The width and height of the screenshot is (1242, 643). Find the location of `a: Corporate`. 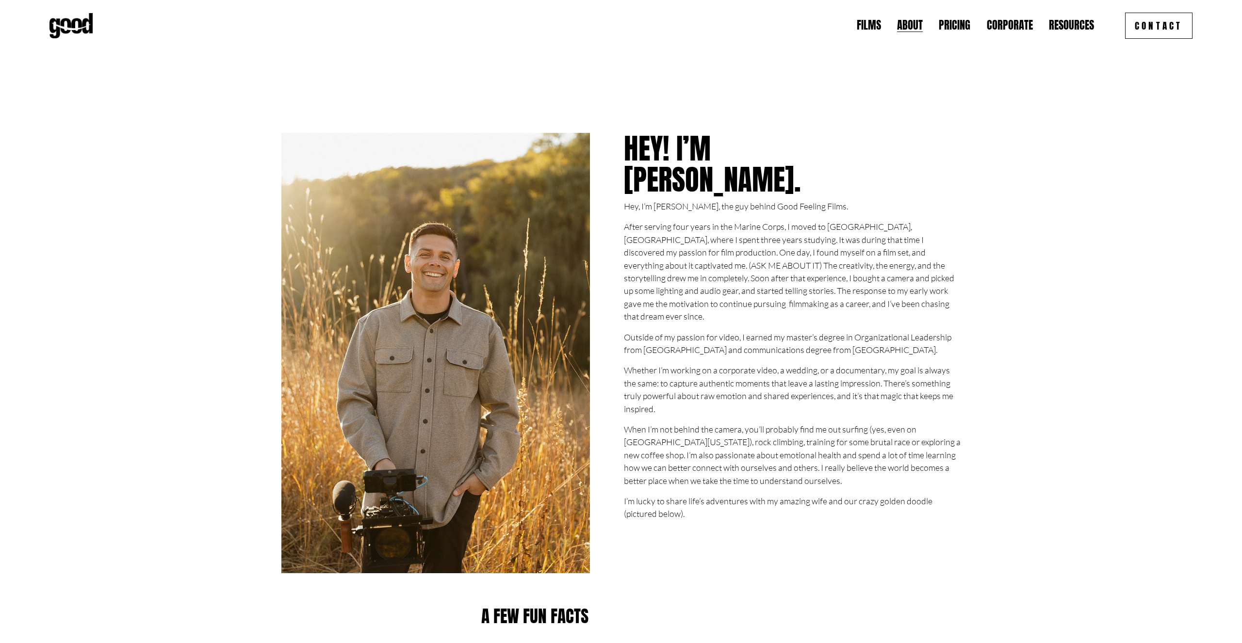

a: Corporate is located at coordinates (1010, 25).